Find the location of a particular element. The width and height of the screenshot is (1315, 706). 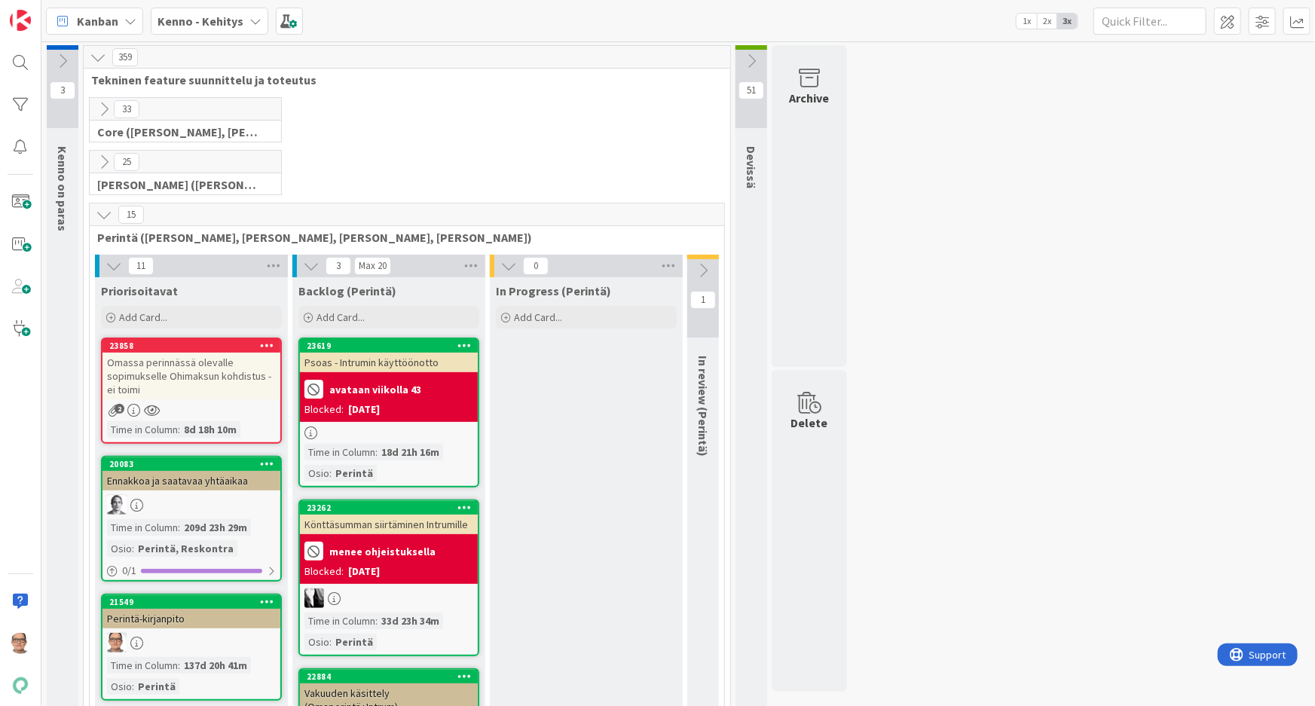

img: KV is located at coordinates (314, 598).